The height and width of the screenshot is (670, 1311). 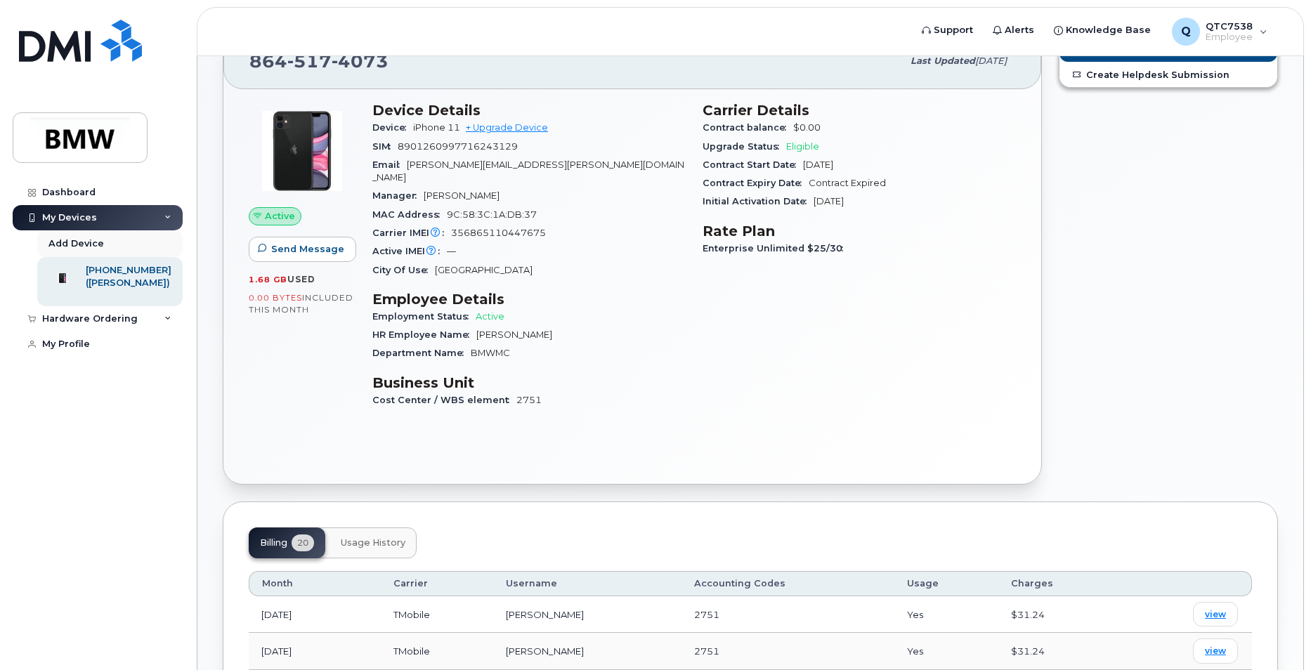 I want to click on h3: Business Unit, so click(x=529, y=383).